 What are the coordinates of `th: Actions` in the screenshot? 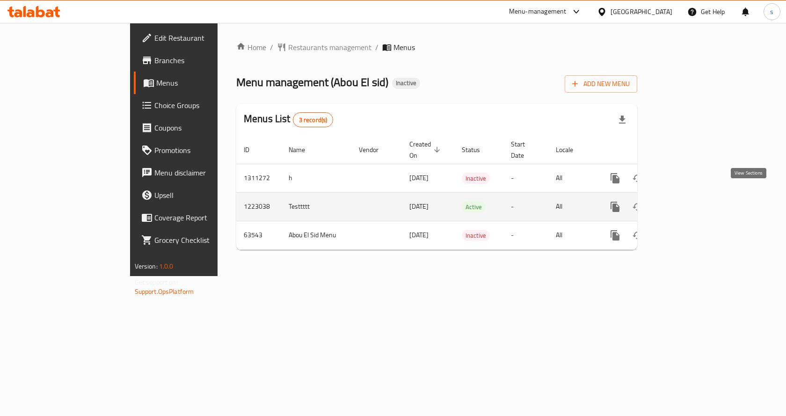 It's located at (649, 150).